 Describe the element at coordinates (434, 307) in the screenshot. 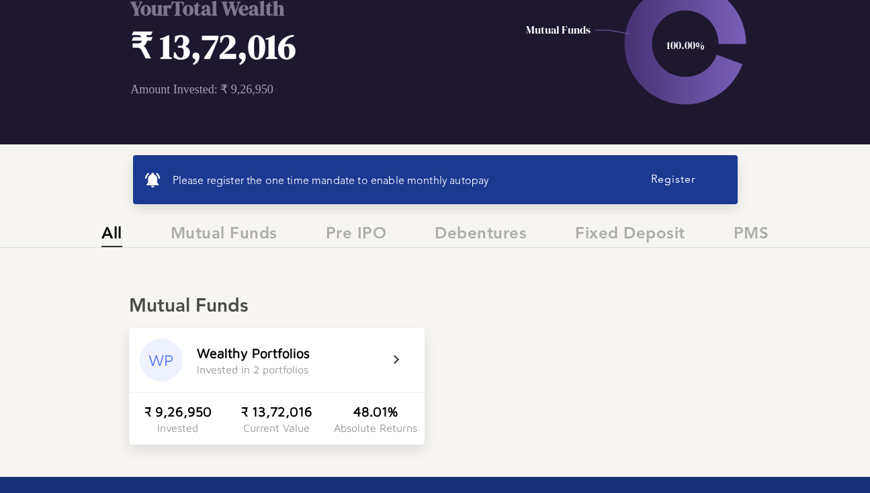

I see `div: Mutual Funds` at that location.